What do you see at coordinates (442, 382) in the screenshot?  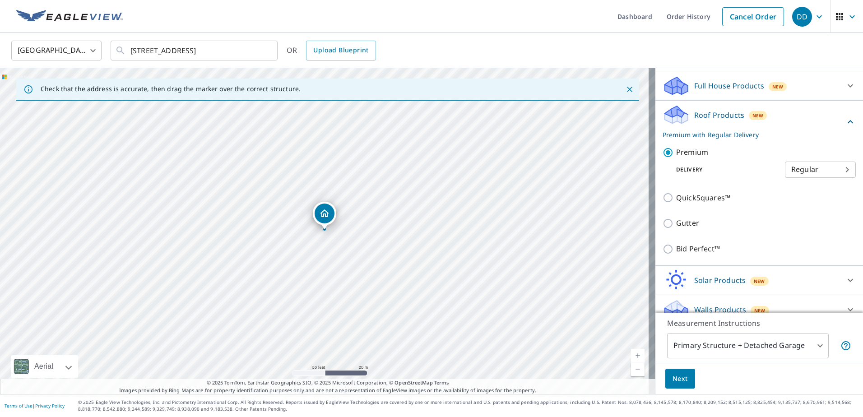 I see `a: Terms` at bounding box center [442, 382].